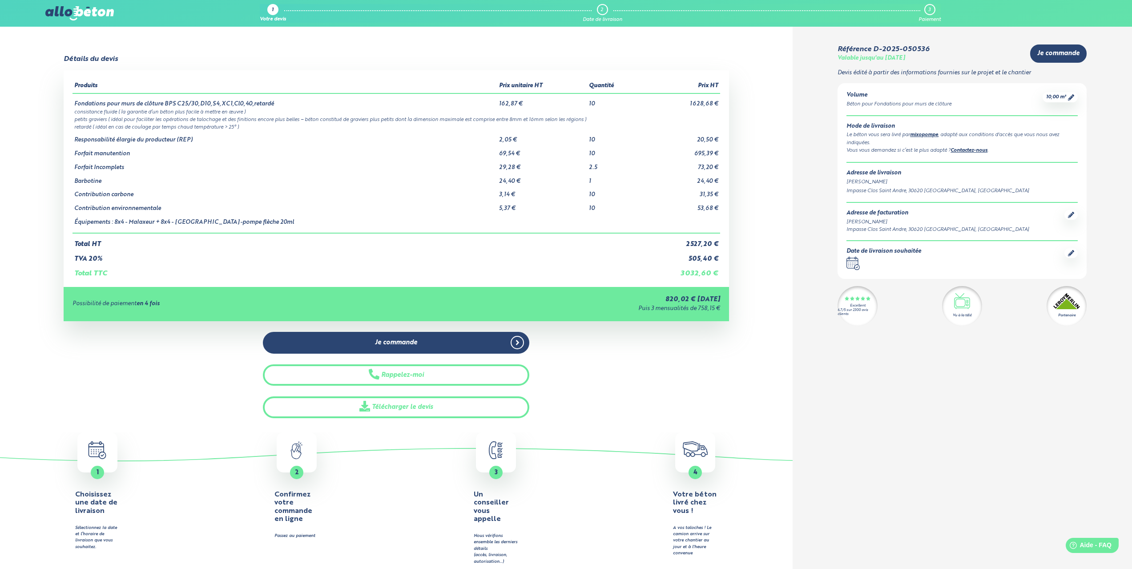 This screenshot has width=1132, height=569. Describe the element at coordinates (680, 101) in the screenshot. I see `td: 1 628,68 €` at that location.